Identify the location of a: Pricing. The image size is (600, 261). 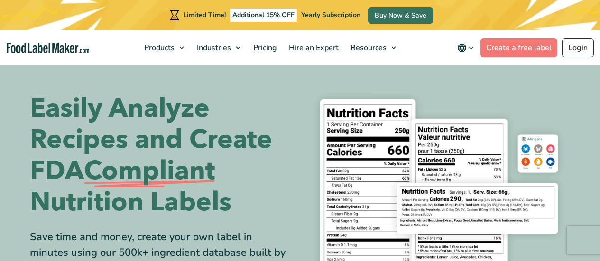
(264, 48).